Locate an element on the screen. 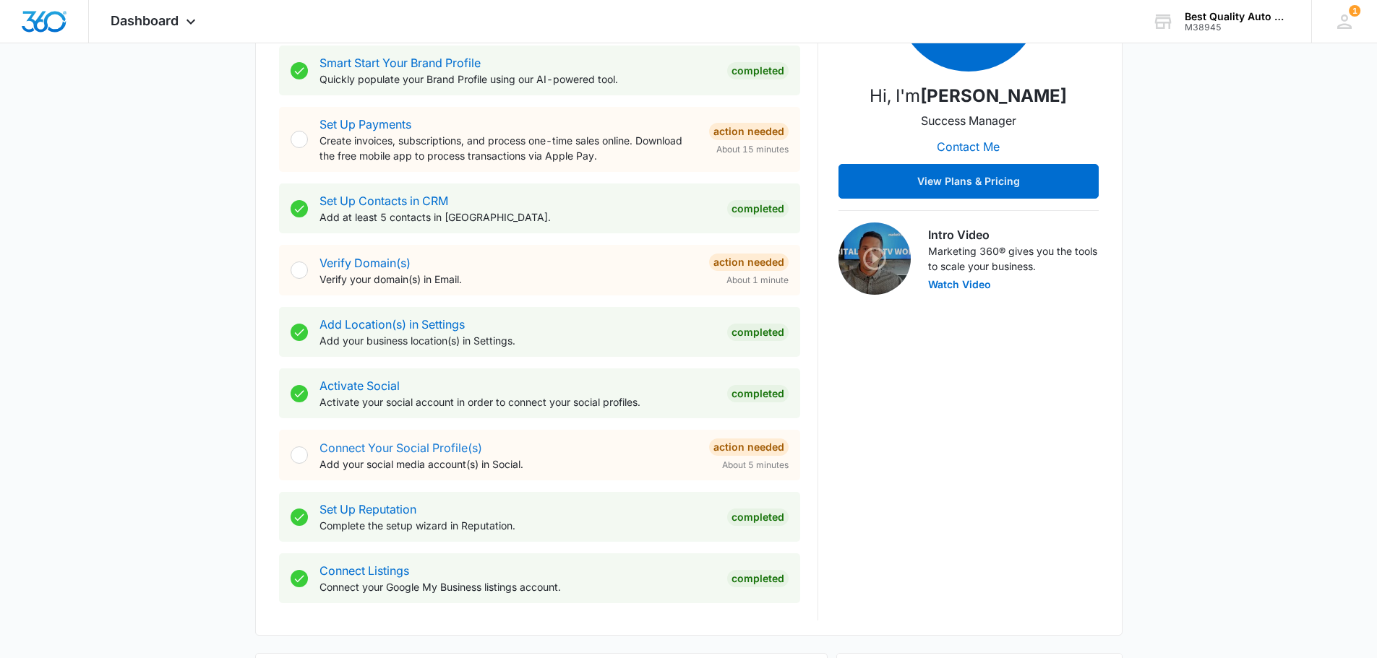 This screenshot has width=1377, height=658. p: Marketing 360® gives you the tools to scale your business. is located at coordinates (1013, 259).